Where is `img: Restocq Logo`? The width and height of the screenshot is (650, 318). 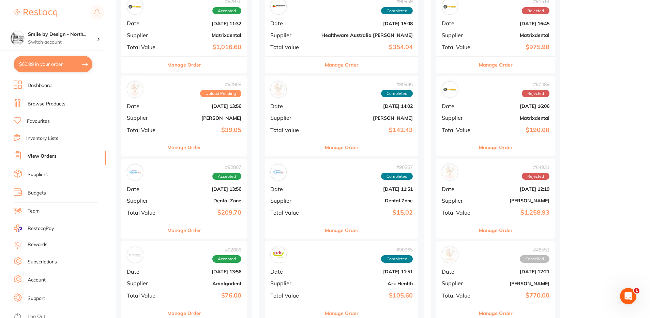
img: Restocq Logo is located at coordinates (35, 13).